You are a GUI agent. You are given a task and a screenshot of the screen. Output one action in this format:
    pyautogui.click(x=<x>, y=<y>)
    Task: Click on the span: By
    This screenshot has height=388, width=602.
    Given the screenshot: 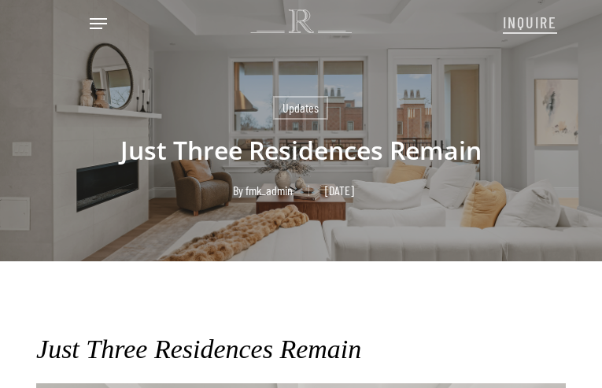 What is the action you would take?
    pyautogui.click(x=238, y=190)
    